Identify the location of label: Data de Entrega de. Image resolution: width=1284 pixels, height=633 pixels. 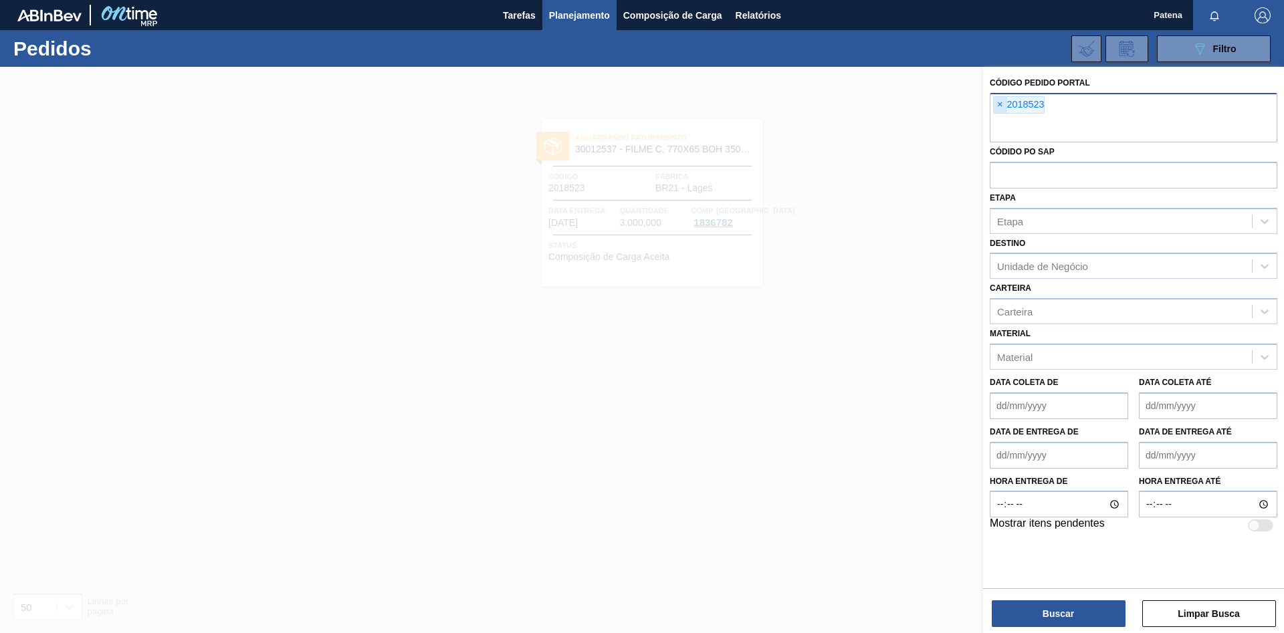
(1034, 432).